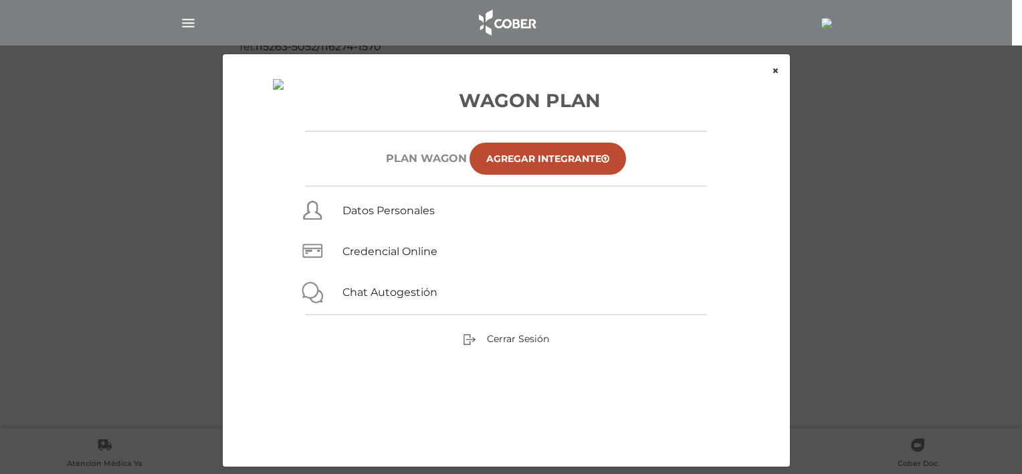 The height and width of the screenshot is (474, 1022). I want to click on a: Datos Personales, so click(389, 210).